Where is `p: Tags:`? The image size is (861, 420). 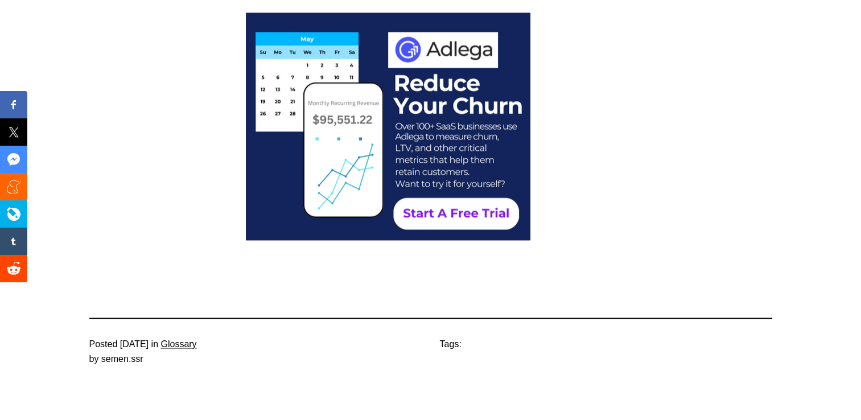
p: Tags: is located at coordinates (451, 344).